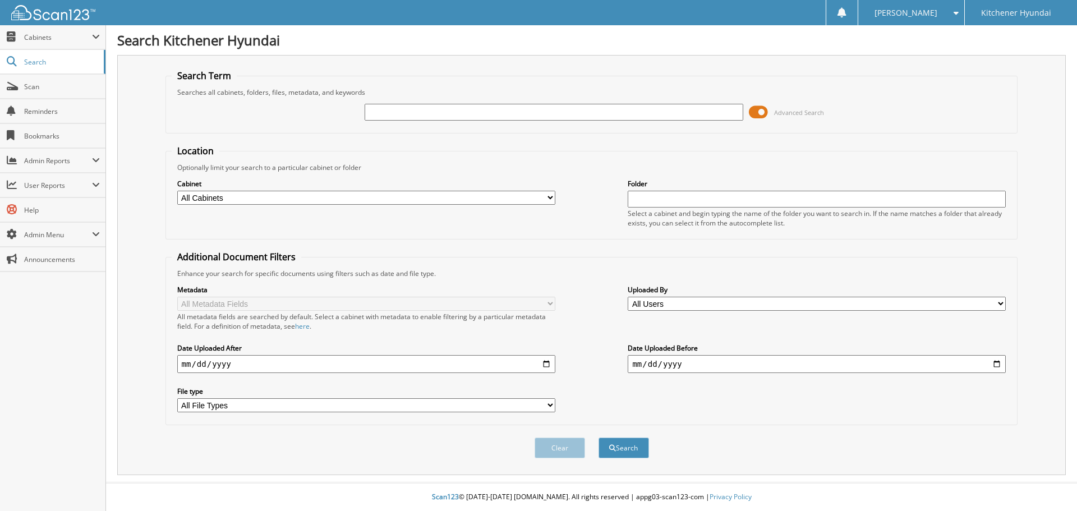 The height and width of the screenshot is (511, 1077). Describe the element at coordinates (445, 496) in the screenshot. I see `span: Scan123` at that location.